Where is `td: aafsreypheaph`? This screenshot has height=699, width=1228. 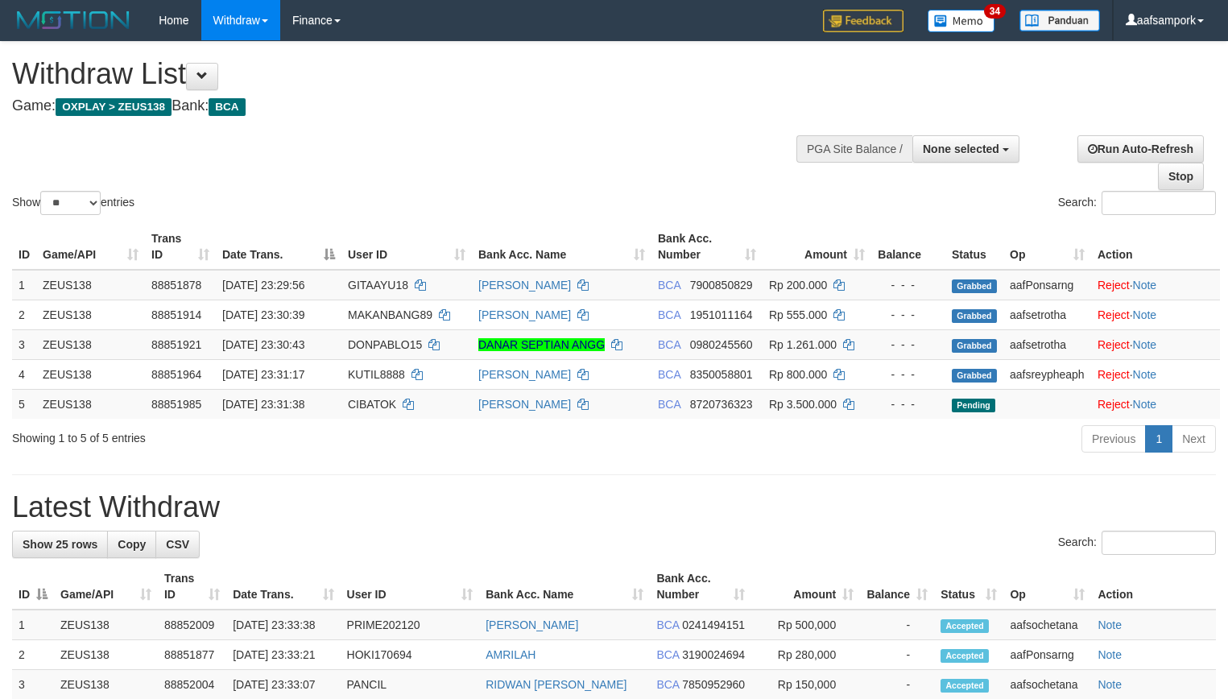
td: aafsreypheaph is located at coordinates (1046, 373).